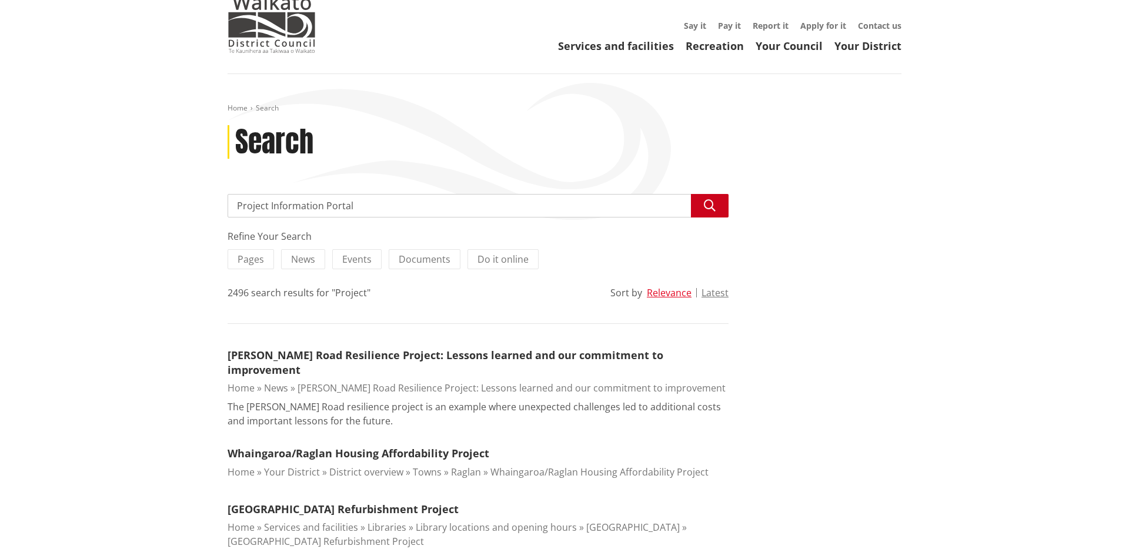  I want to click on a: District overview, so click(366, 472).